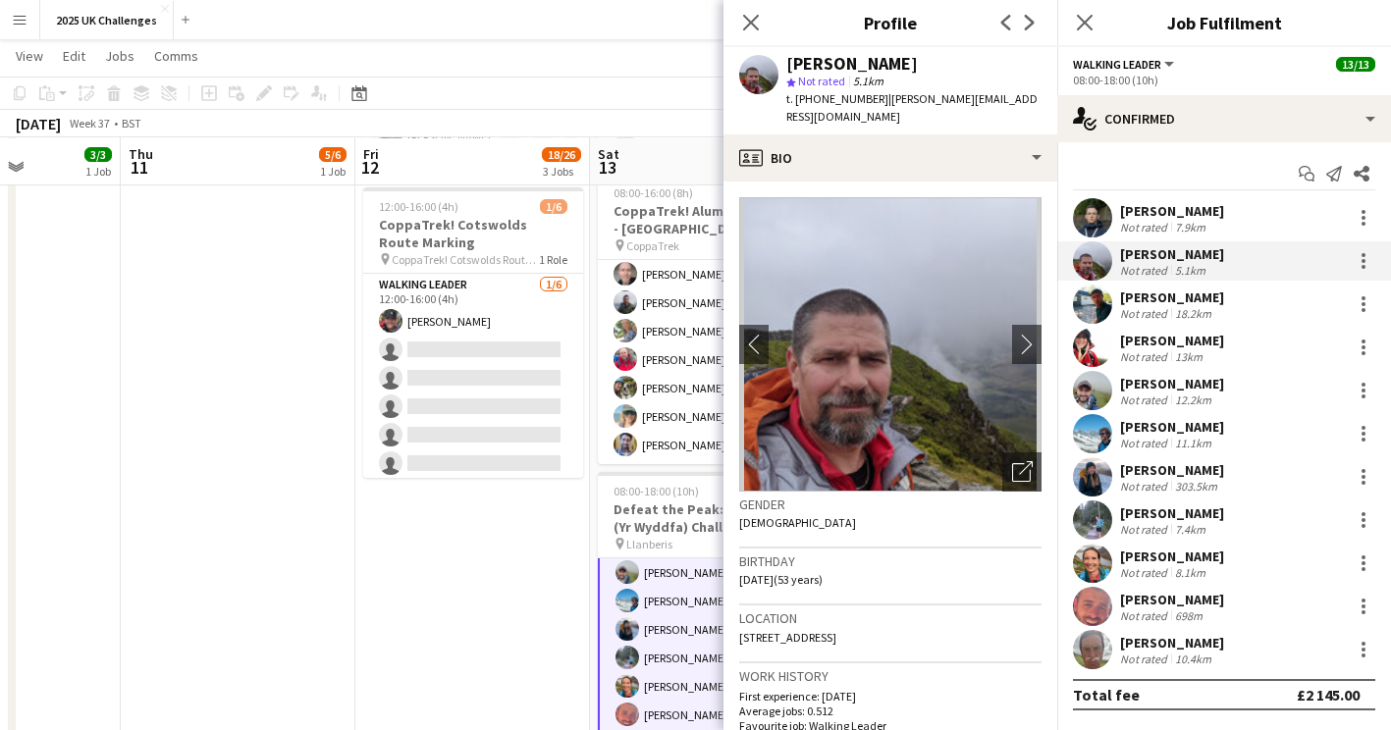 The height and width of the screenshot is (730, 1391). Describe the element at coordinates (473, 333) in the screenshot. I see `div: 12:00-16:00 (4h)1/6CoppaTrek! Cotswolds Route Marking CoppaTrek! Cotswolds Route Marking1 RoleWal...` at that location.